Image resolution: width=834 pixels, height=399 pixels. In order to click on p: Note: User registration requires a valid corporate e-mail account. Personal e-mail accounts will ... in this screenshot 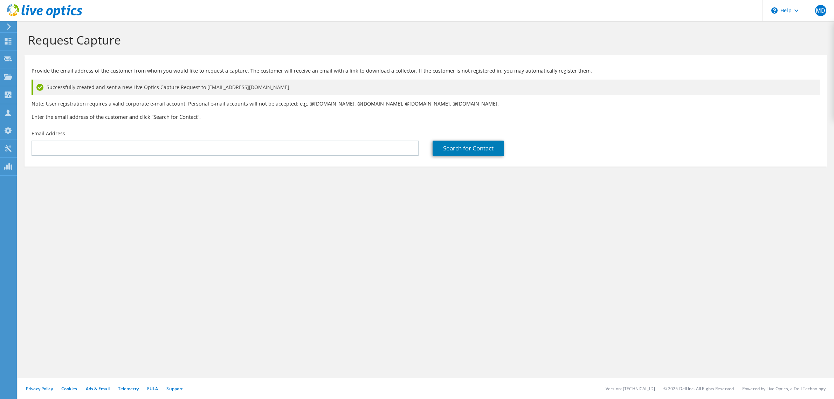, I will do `click(426, 104)`.